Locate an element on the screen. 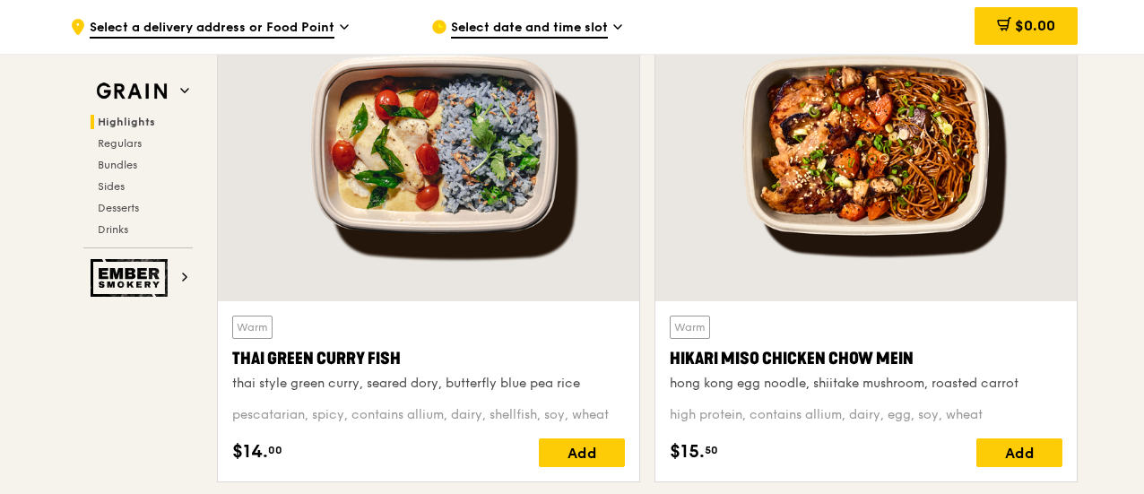  span: 00 is located at coordinates (275, 450).